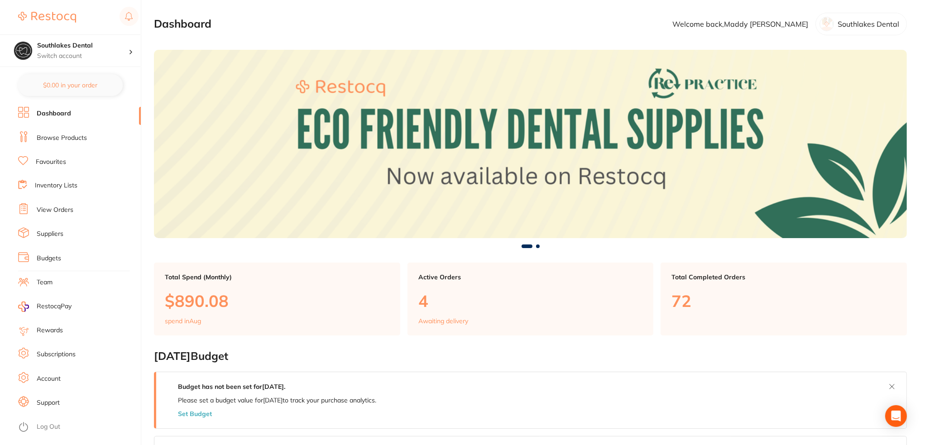 Image resolution: width=925 pixels, height=445 pixels. Describe the element at coordinates (869, 24) in the screenshot. I see `p: Southlakes Dental` at that location.